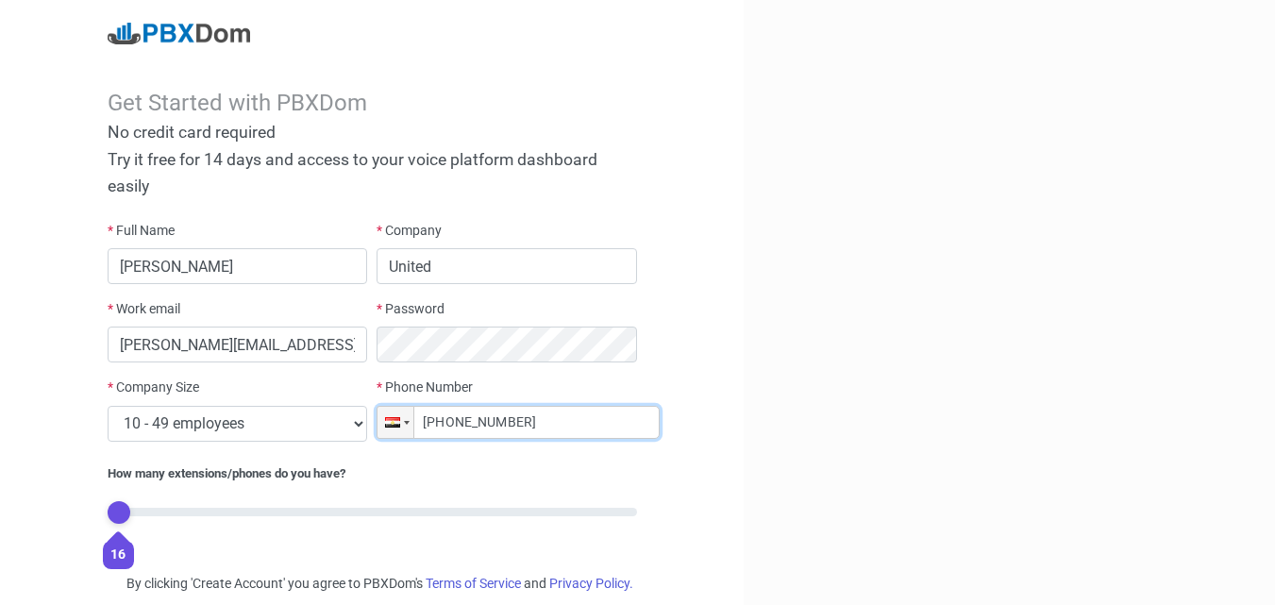 Image resolution: width=1275 pixels, height=605 pixels. Describe the element at coordinates (372, 583) in the screenshot. I see `div: By clicking 'Create Account' you agree to PBXDom's and` at that location.